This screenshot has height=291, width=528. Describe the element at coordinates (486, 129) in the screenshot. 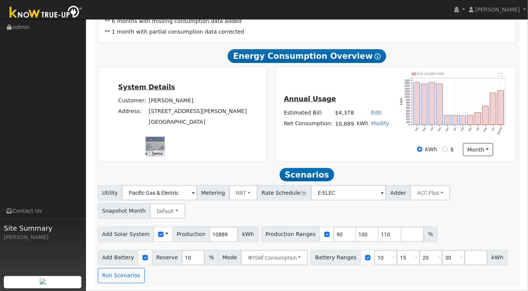

I see `text: May` at that location.